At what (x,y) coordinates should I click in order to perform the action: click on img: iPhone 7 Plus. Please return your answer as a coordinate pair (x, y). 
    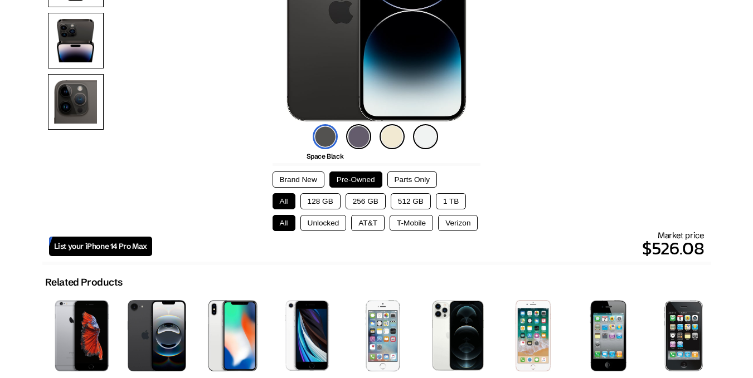
    Looking at the image, I should click on (533, 335).